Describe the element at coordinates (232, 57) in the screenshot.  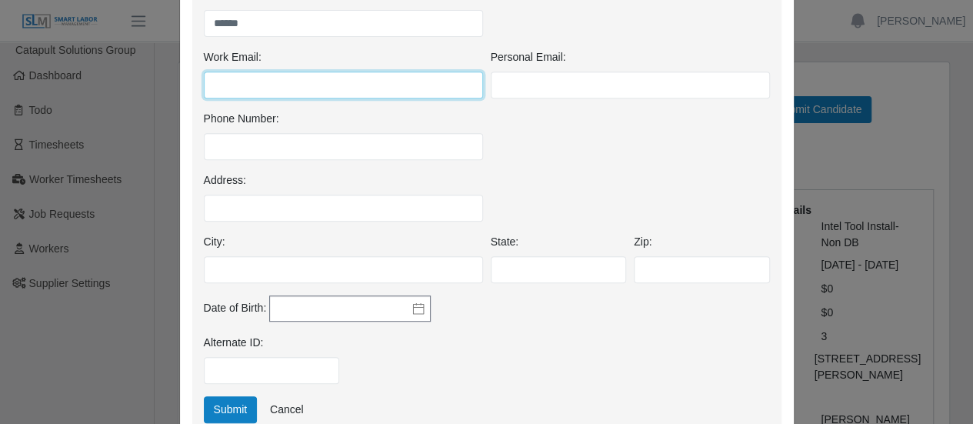
I see `label: Work Email:` at that location.